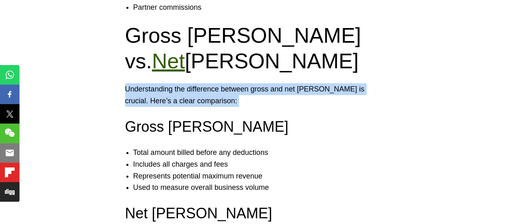 The height and width of the screenshot is (224, 514). I want to click on li: Total amount billed before any deductions, so click(265, 152).